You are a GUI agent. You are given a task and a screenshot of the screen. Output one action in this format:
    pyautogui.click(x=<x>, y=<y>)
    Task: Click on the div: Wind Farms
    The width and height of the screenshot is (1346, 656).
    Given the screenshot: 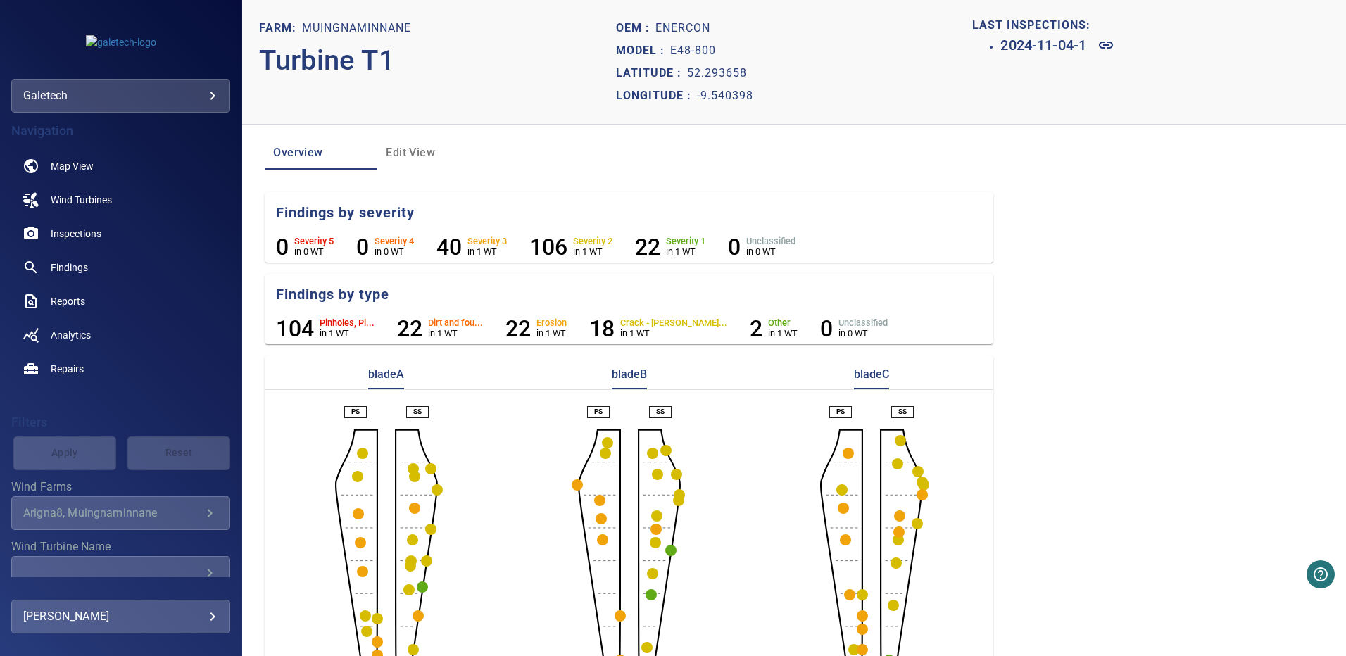 What is the action you would take?
    pyautogui.click(x=120, y=513)
    